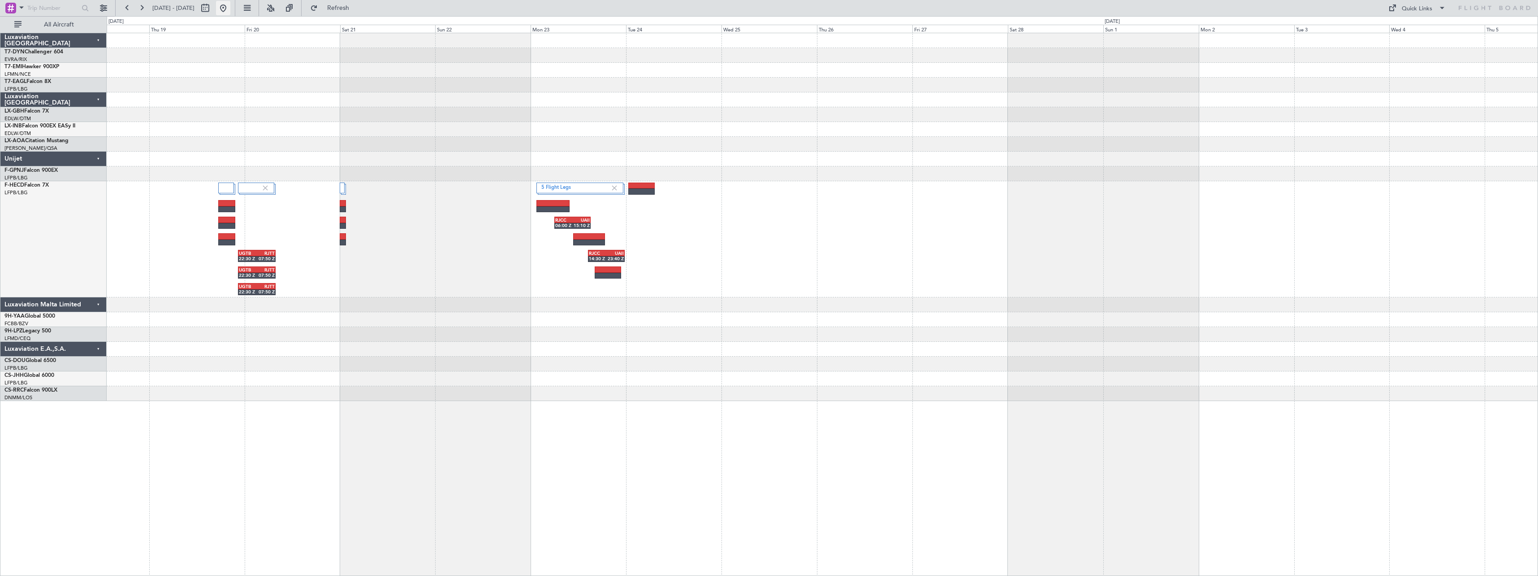  I want to click on div: 14:30 Z, so click(597, 258).